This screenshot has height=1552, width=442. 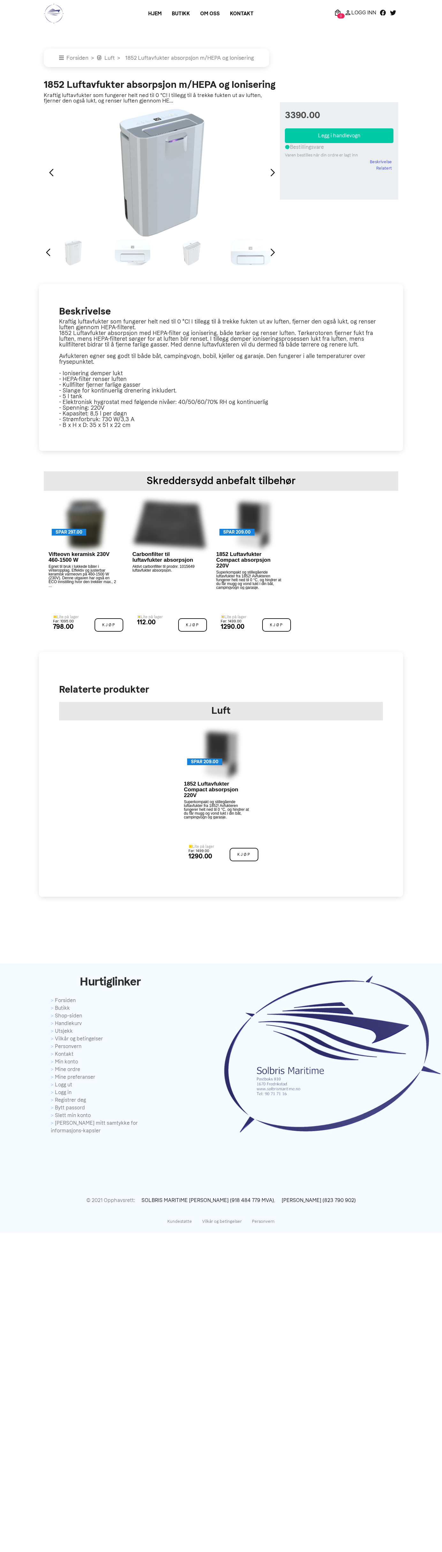 I want to click on a: Shop-siden, so click(x=110, y=1016).